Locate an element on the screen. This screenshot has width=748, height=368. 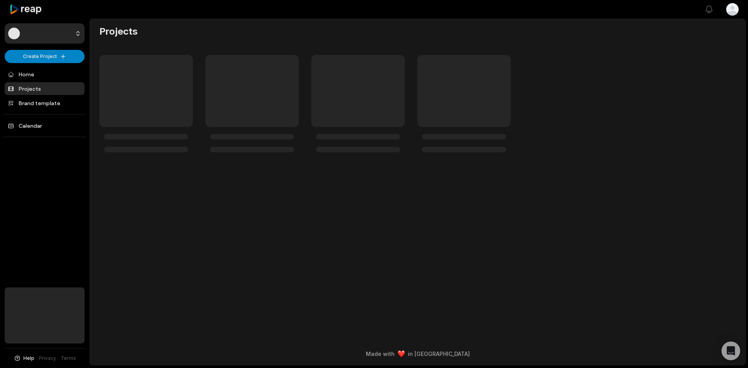
a: Terms is located at coordinates (68, 359).